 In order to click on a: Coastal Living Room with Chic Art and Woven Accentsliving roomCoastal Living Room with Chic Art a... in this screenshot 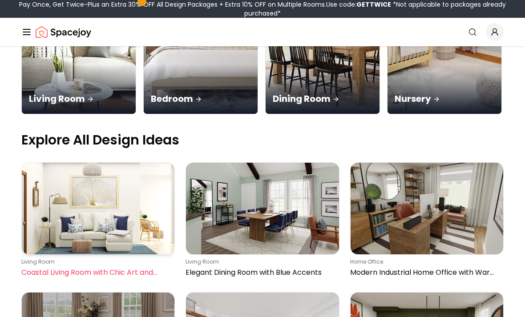, I will do `click(98, 222)`.